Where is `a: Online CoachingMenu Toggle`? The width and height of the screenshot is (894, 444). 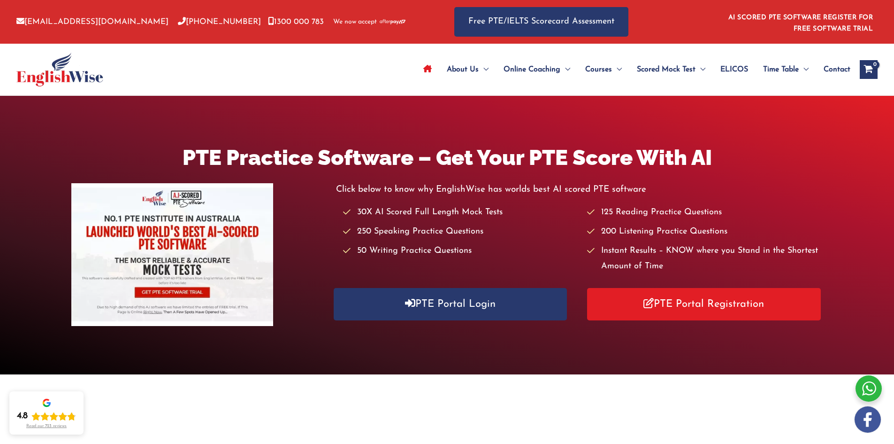
a: Online CoachingMenu Toggle is located at coordinates (537, 69).